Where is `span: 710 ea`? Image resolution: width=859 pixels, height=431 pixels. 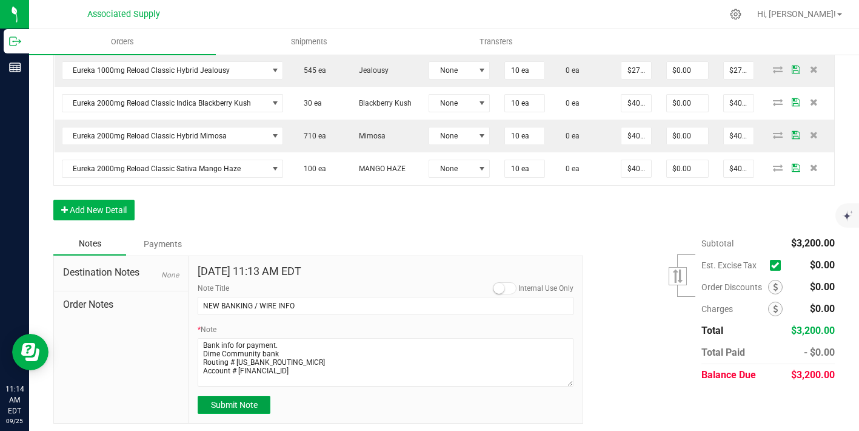 span: 710 ea is located at coordinates (312, 136).